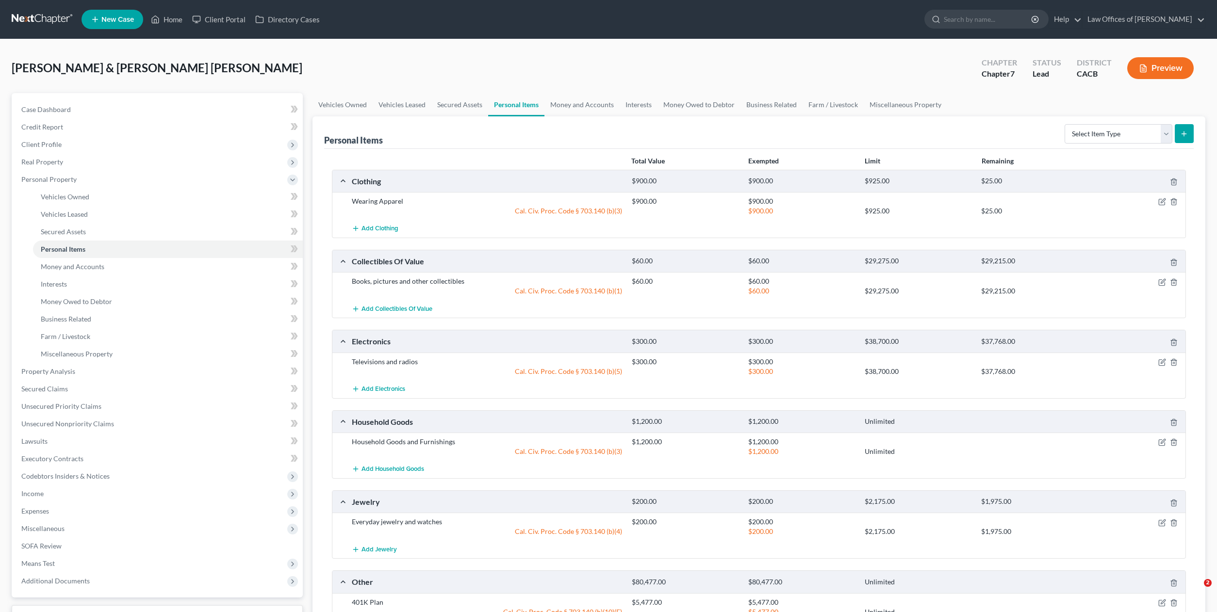 The height and width of the screenshot is (612, 1217). What do you see at coordinates (918, 502) in the screenshot?
I see `div: $2,175.00` at bounding box center [918, 502].